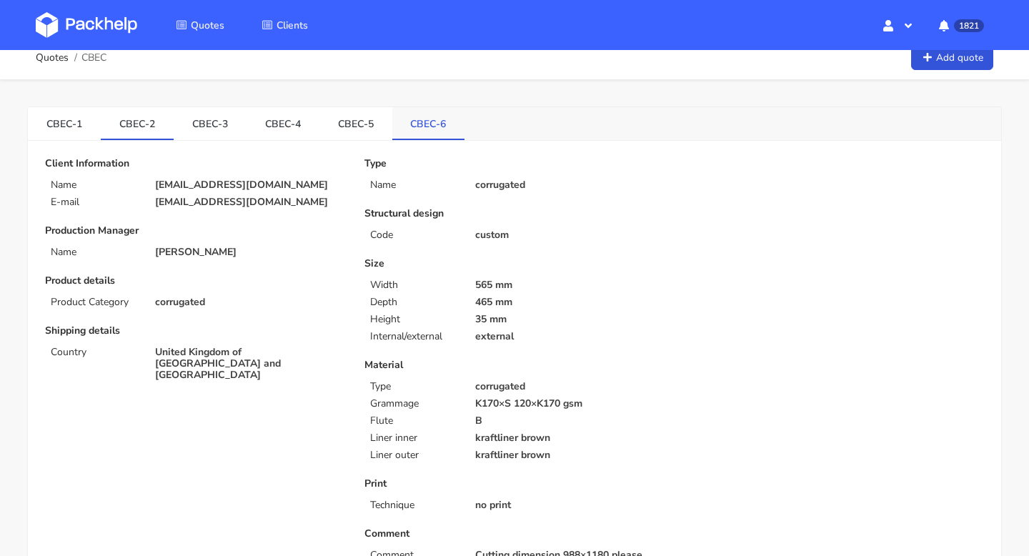 The height and width of the screenshot is (556, 1029). Describe the element at coordinates (514, 214) in the screenshot. I see `p: Structural design` at that location.